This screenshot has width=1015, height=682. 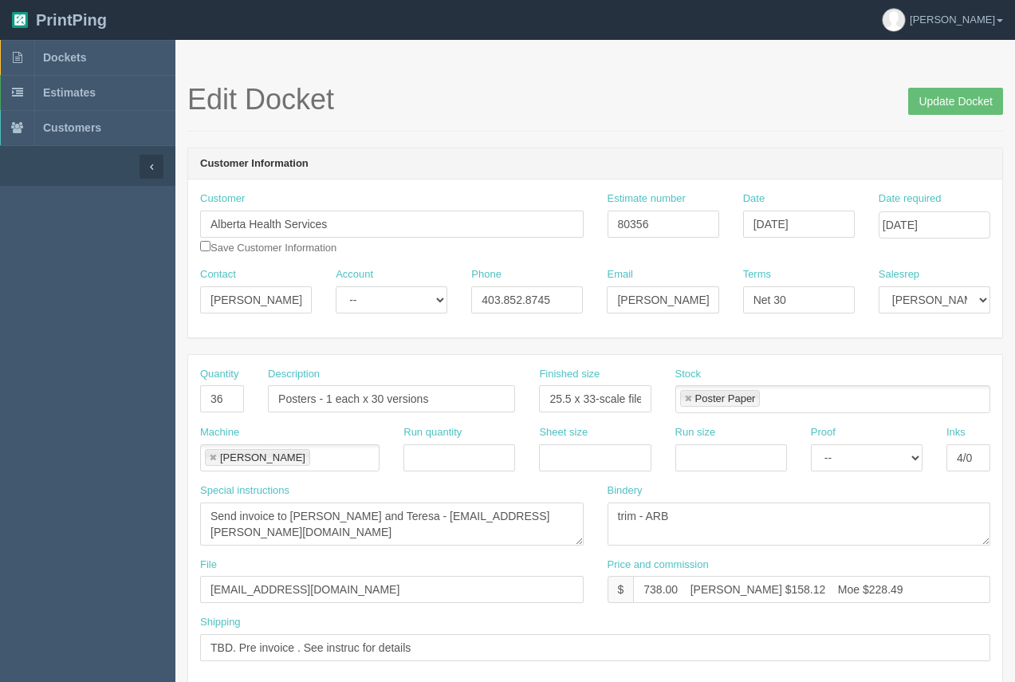 I want to click on label: Machine, so click(x=219, y=432).